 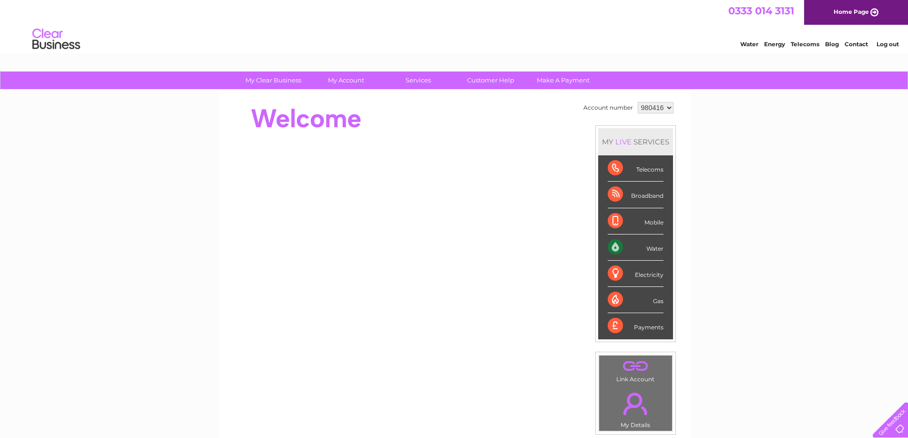 I want to click on div: LIVE, so click(x=624, y=142).